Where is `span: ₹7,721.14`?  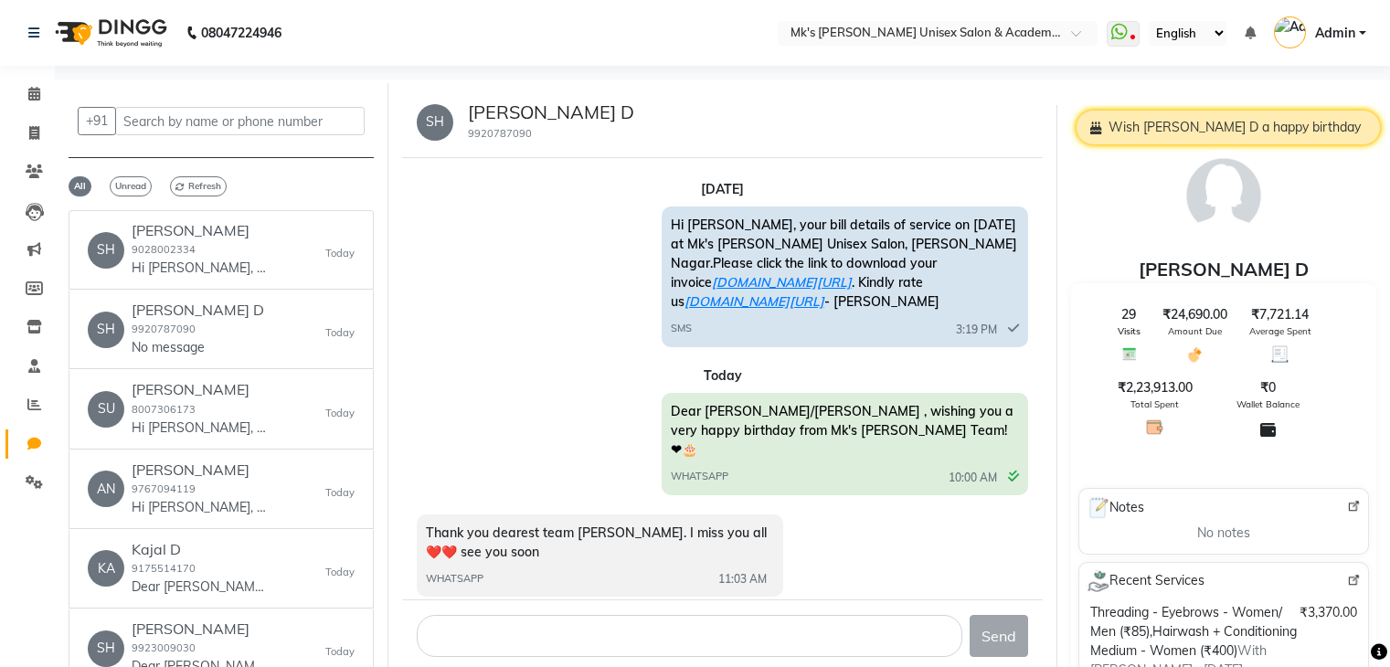 span: ₹7,721.14 is located at coordinates (1279, 314).